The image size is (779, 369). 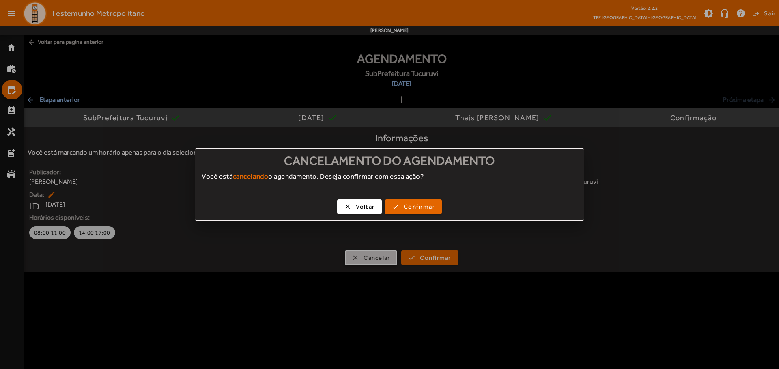 What do you see at coordinates (360, 207) in the screenshot?
I see `button: Voltar` at bounding box center [360, 207].